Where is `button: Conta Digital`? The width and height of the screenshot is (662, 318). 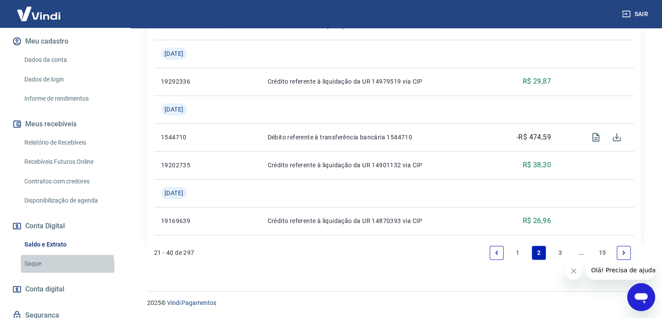 button: Conta Digital is located at coordinates (65, 226).